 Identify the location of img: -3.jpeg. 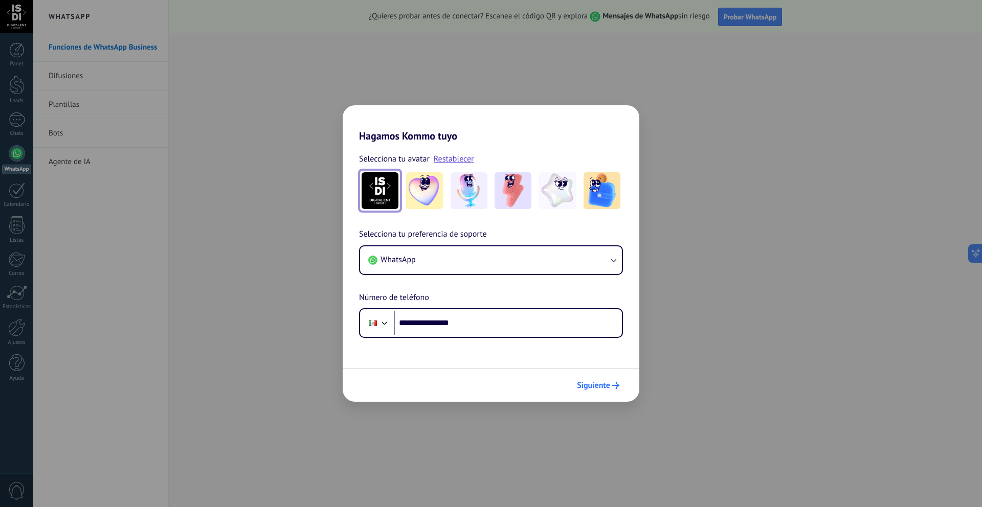
(513, 191).